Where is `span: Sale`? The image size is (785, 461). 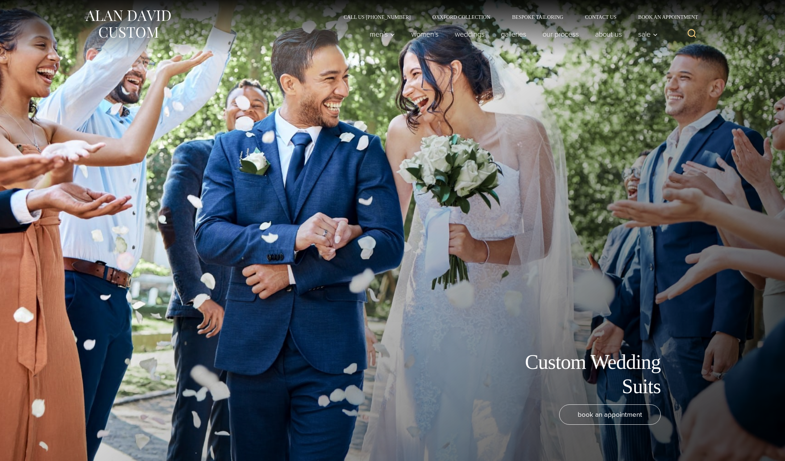 span: Sale is located at coordinates (648, 34).